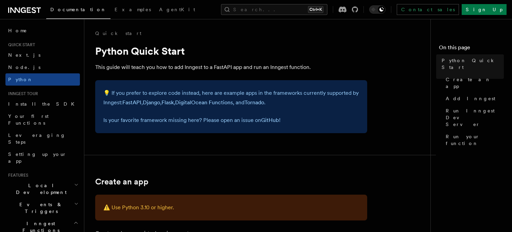  I want to click on a: Add Inngest, so click(474, 99).